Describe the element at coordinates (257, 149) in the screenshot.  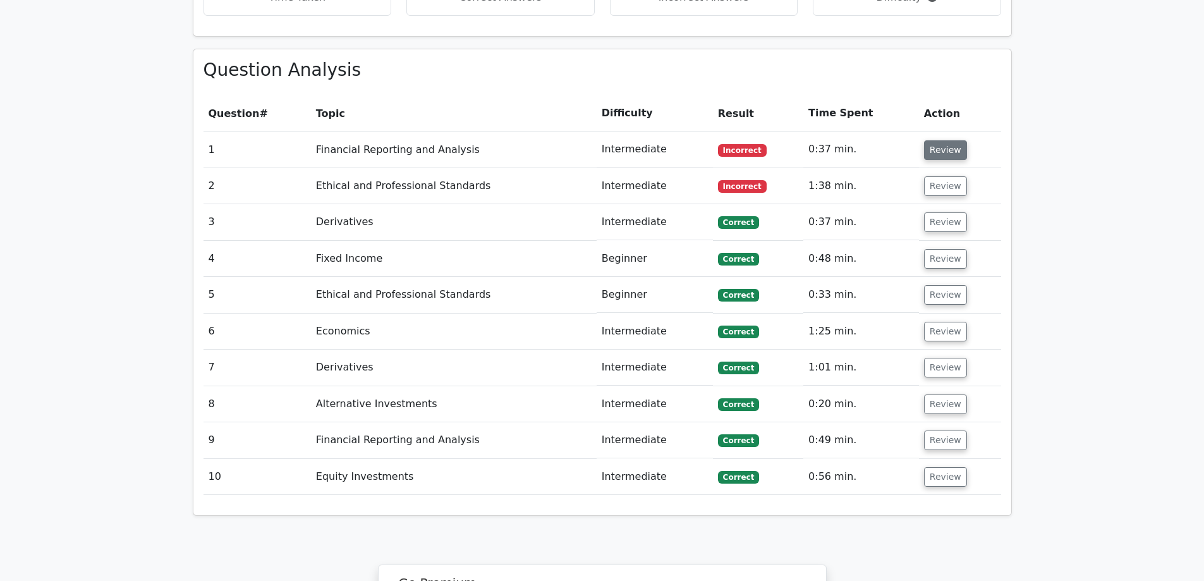
I see `td: 1` at that location.